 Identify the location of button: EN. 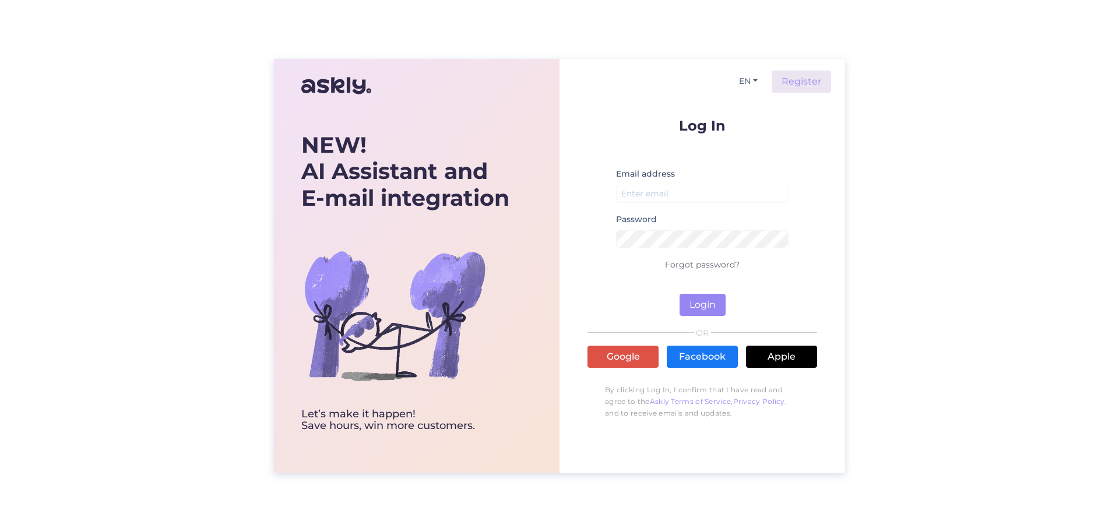
(748, 81).